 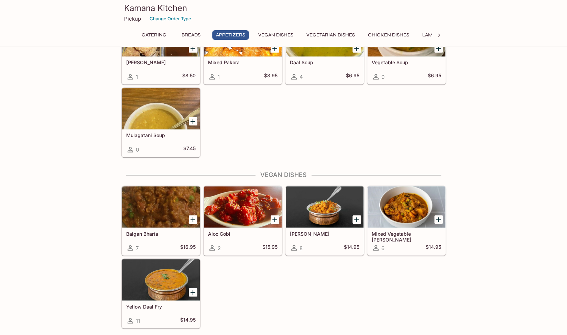 I want to click on a: Daal Soup4$6.95, so click(x=324, y=49).